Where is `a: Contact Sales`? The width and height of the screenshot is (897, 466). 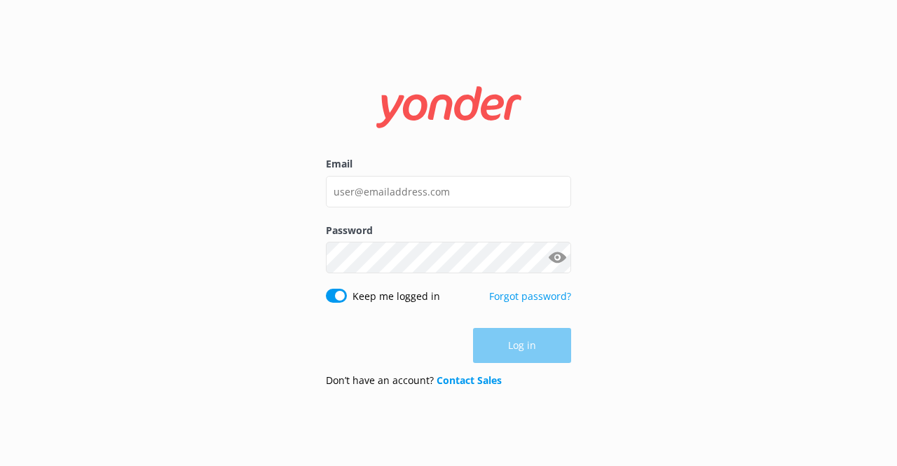 a: Contact Sales is located at coordinates (469, 380).